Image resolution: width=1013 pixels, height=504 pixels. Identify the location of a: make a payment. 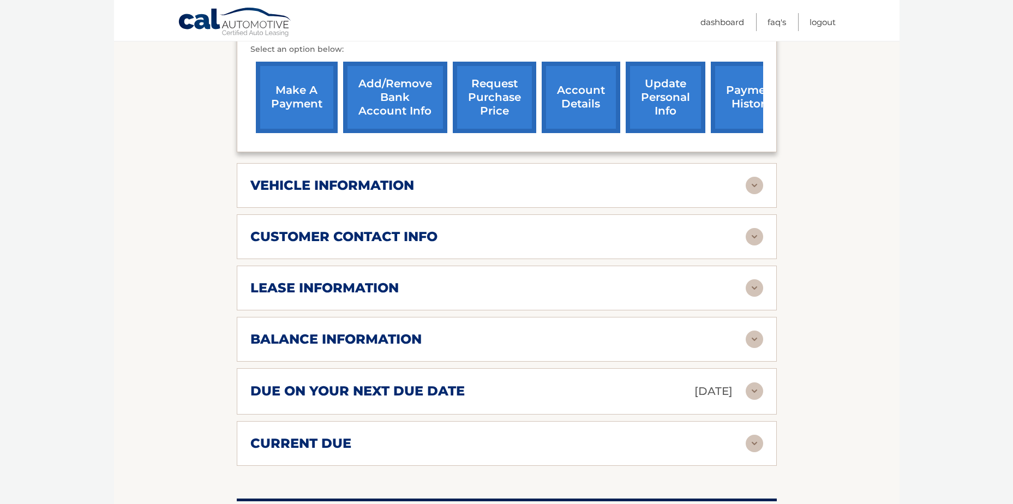
(297, 97).